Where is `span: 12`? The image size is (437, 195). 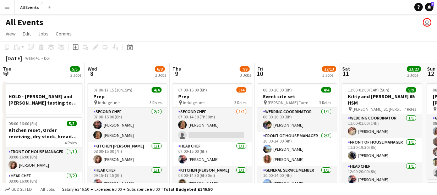 span: 12 is located at coordinates (430, 73).